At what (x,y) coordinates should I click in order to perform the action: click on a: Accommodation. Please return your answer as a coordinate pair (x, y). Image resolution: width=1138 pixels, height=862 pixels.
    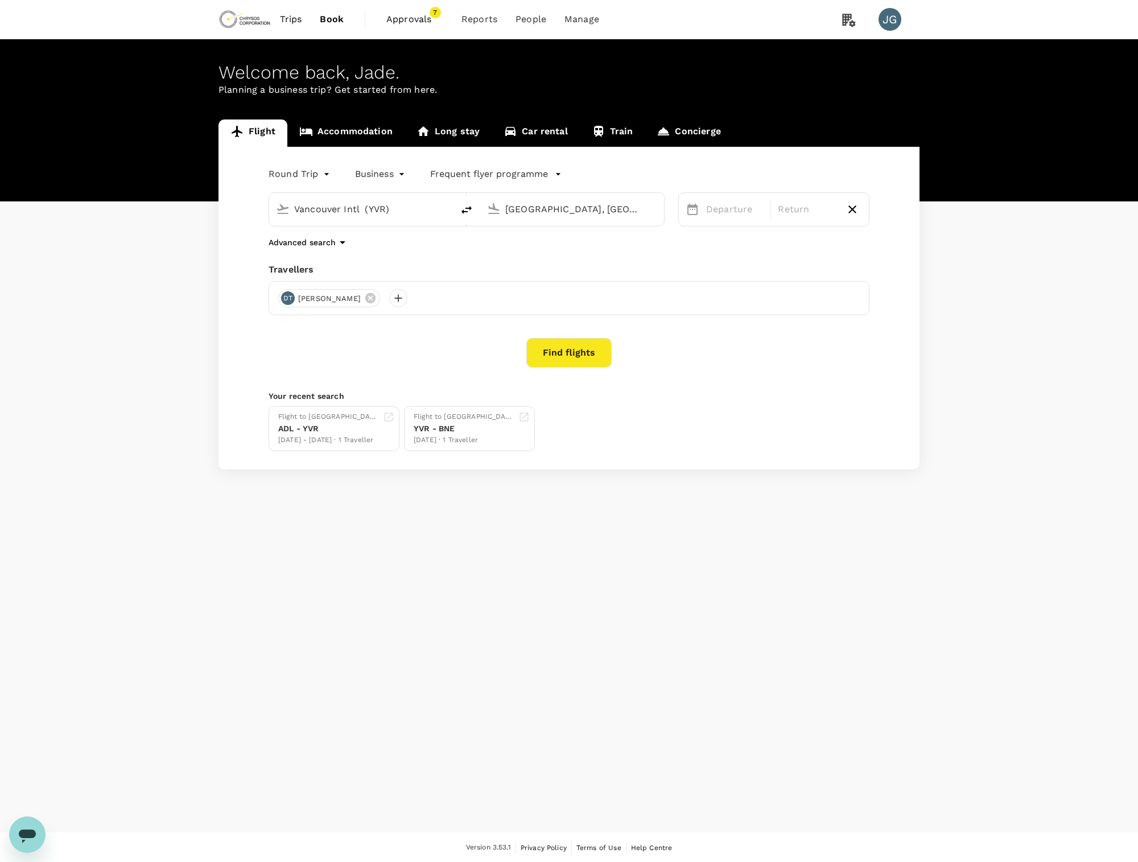
    Looking at the image, I should click on (346, 133).